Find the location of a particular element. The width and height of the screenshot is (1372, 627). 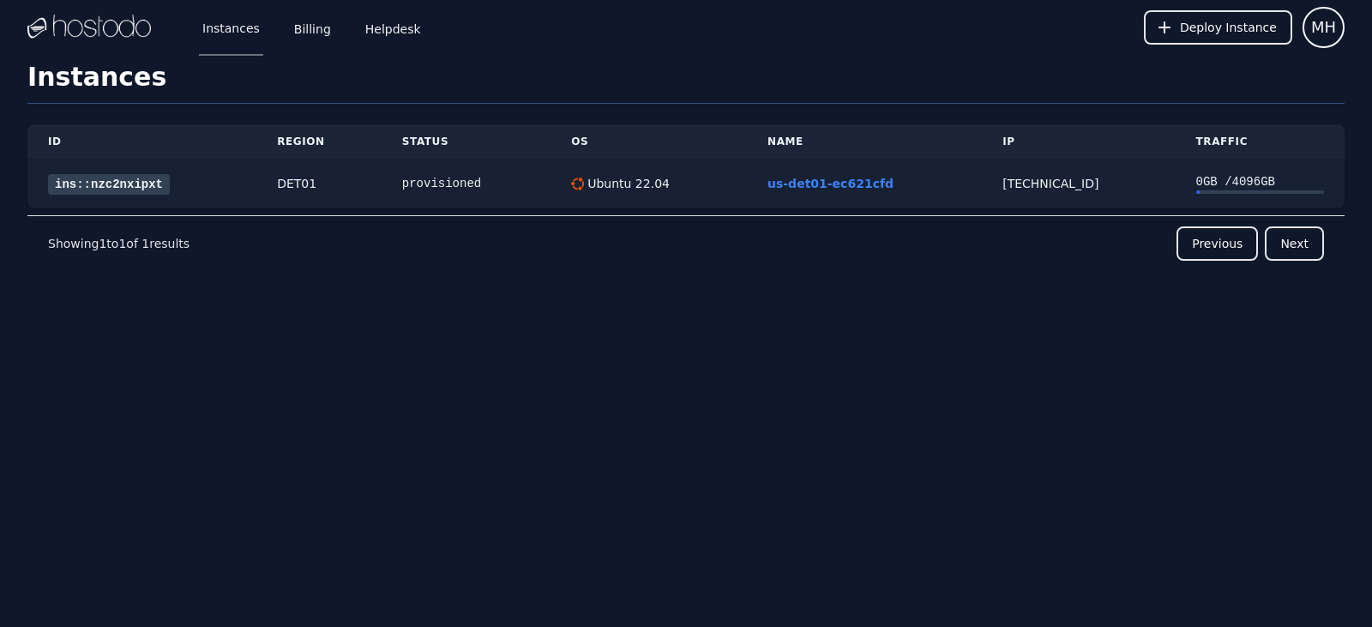

div: DET01 is located at coordinates (319, 183).